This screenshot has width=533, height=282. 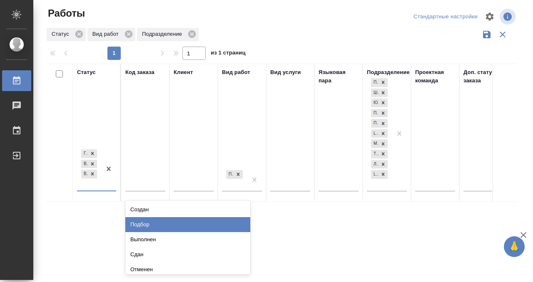 I want to click on div: Сдан, so click(x=188, y=255).